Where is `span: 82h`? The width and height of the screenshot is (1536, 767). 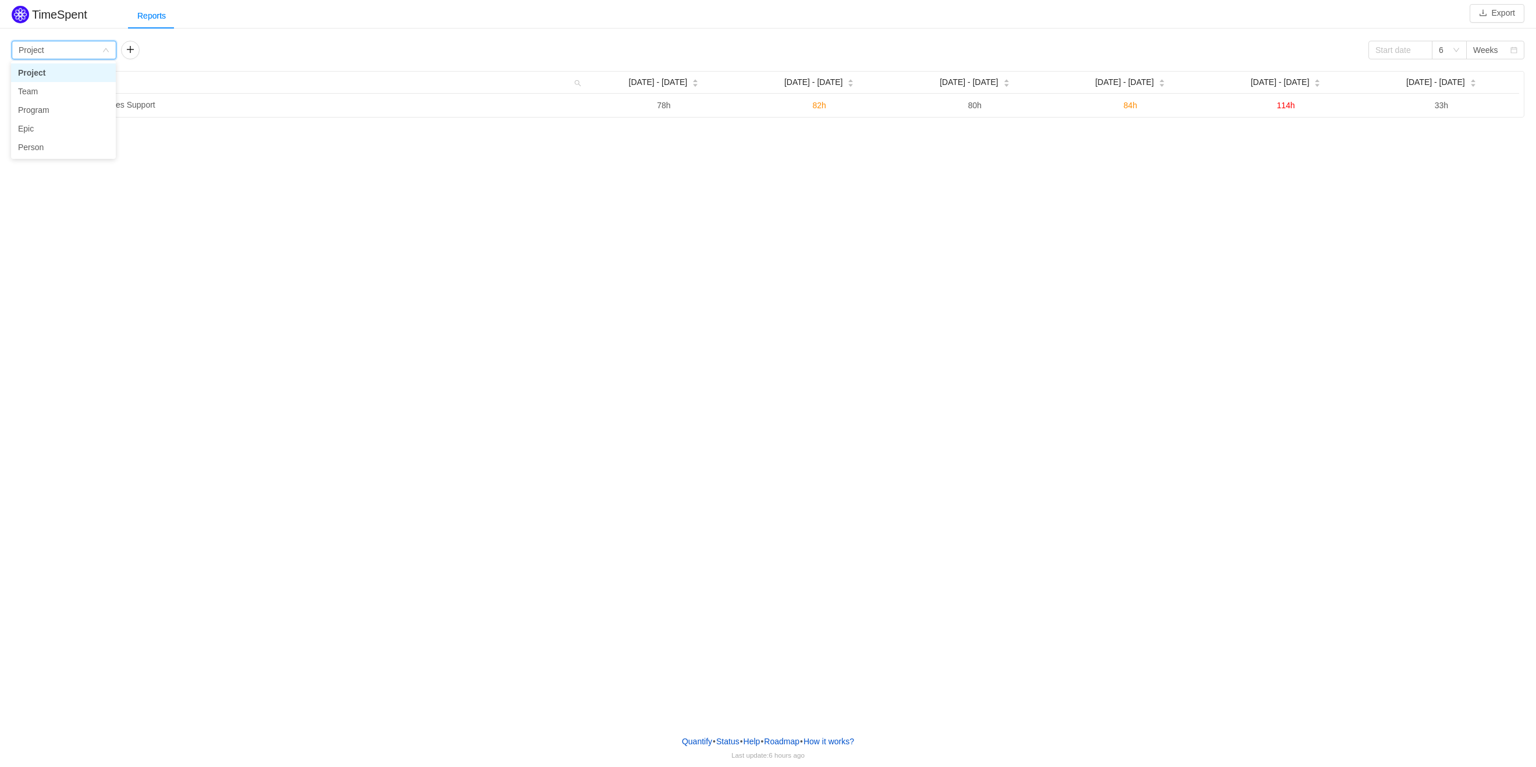
span: 82h is located at coordinates (819, 105).